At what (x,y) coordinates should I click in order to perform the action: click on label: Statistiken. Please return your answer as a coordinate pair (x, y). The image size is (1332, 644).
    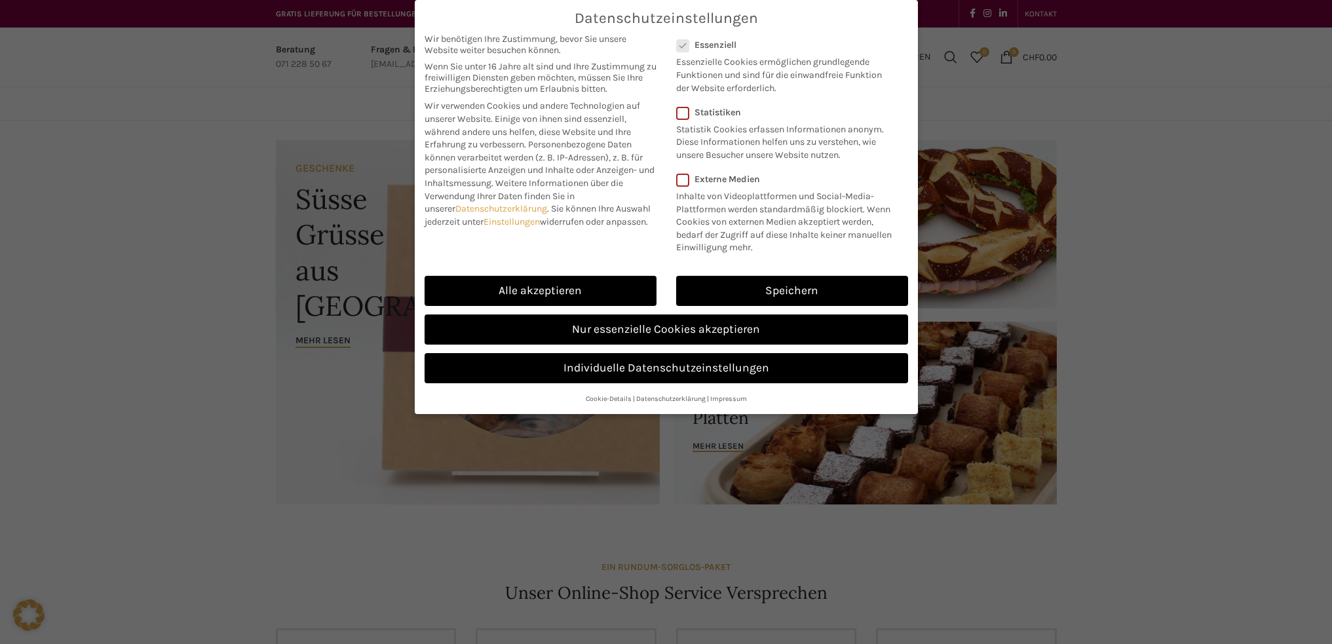
    Looking at the image, I should click on (784, 112).